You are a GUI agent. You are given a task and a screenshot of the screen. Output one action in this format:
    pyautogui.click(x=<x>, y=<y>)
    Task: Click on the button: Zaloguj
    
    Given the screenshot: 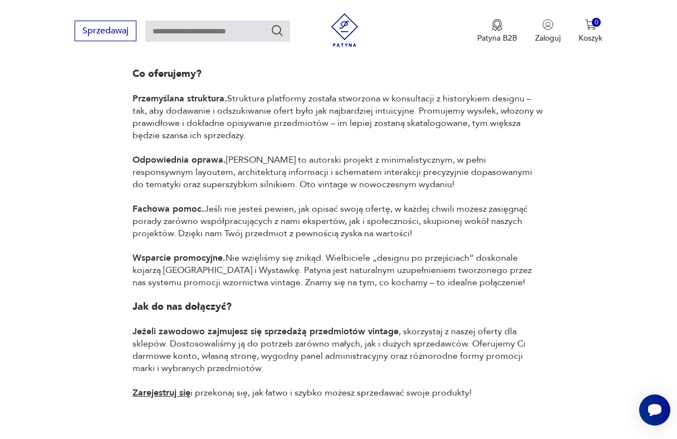 What is the action you would take?
    pyautogui.click(x=548, y=31)
    